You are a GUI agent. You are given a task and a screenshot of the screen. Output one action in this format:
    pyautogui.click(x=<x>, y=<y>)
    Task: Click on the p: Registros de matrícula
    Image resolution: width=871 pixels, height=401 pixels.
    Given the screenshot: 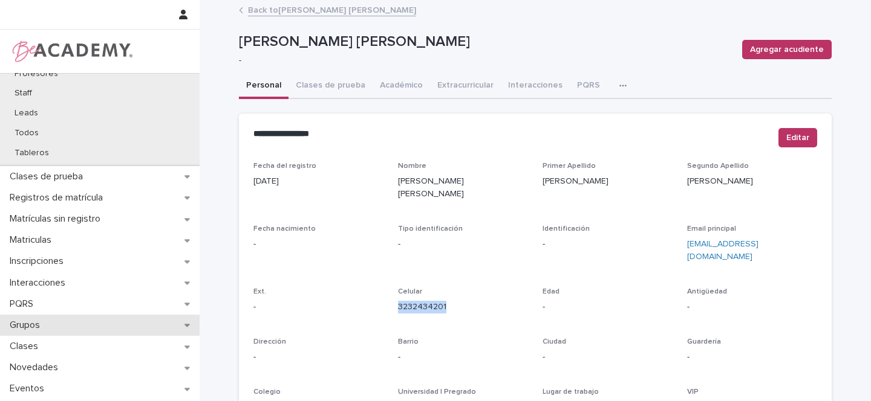 What is the action you would take?
    pyautogui.click(x=59, y=198)
    